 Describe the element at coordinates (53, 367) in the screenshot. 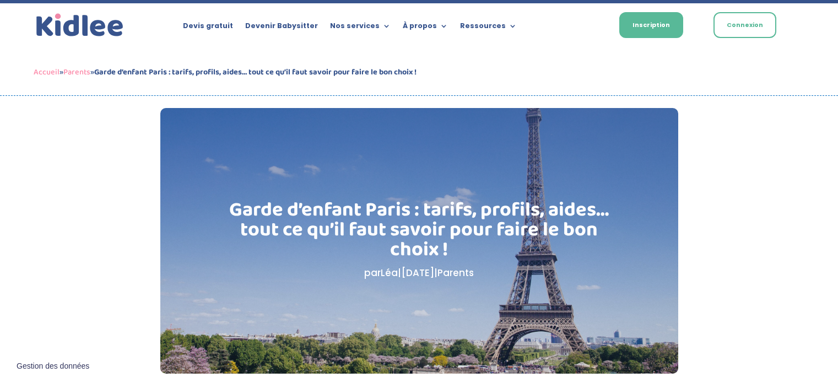

I see `span: Gestion des données` at that location.